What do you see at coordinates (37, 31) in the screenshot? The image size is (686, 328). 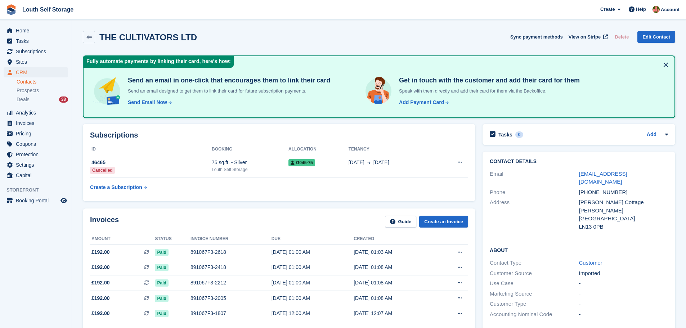 I see `span: Home` at bounding box center [37, 31].